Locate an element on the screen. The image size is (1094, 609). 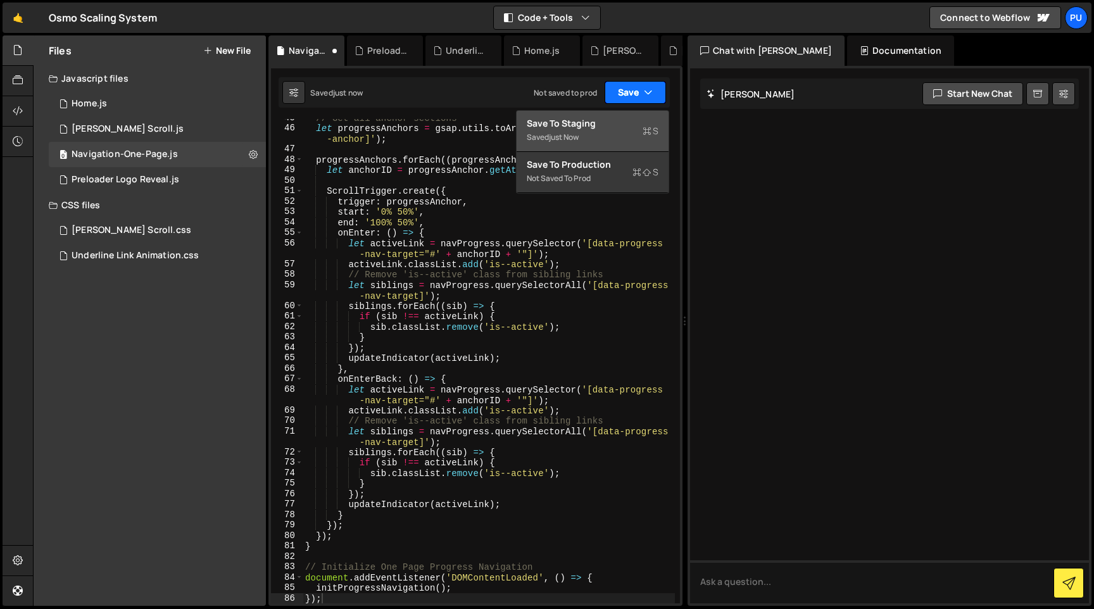
div: 58 is located at coordinates (287, 274).